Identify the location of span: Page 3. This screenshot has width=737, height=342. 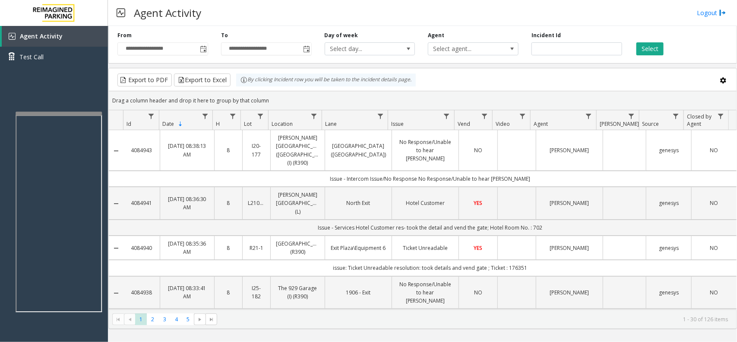
(165, 319).